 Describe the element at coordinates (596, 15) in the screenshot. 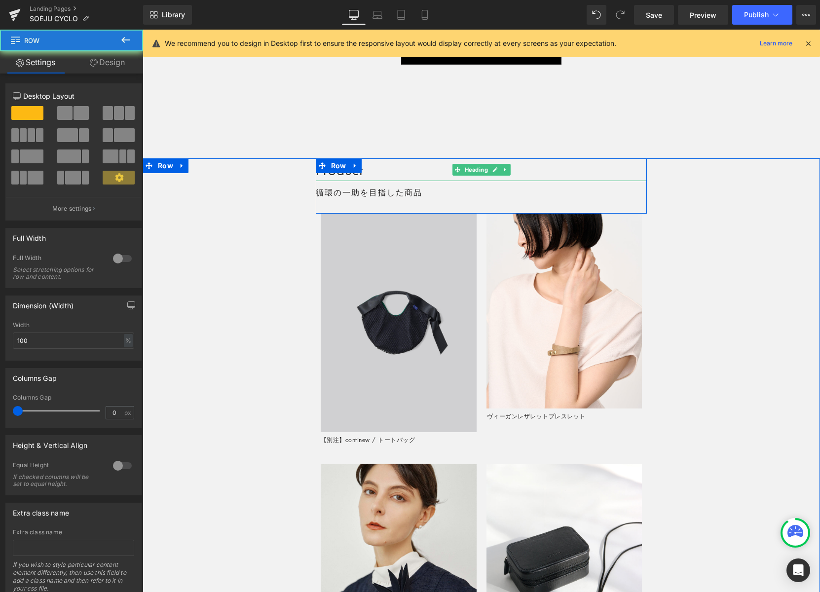

I see `button: Undo` at that location.